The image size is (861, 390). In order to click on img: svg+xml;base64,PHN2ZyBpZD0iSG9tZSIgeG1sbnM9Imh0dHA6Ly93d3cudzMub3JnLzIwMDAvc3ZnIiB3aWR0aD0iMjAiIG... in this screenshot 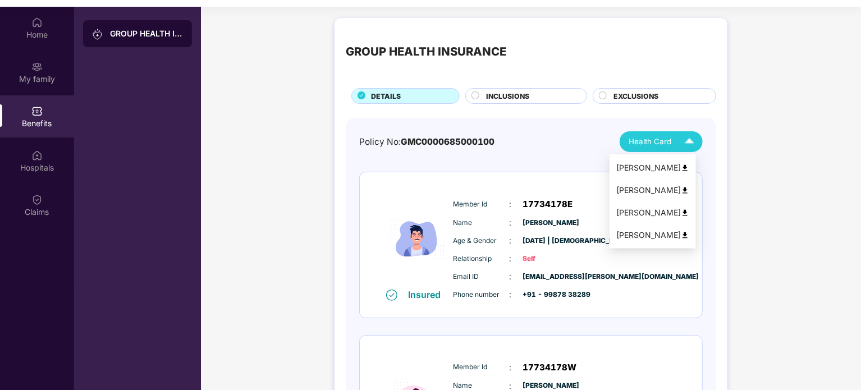, I will do `click(37, 22)`.